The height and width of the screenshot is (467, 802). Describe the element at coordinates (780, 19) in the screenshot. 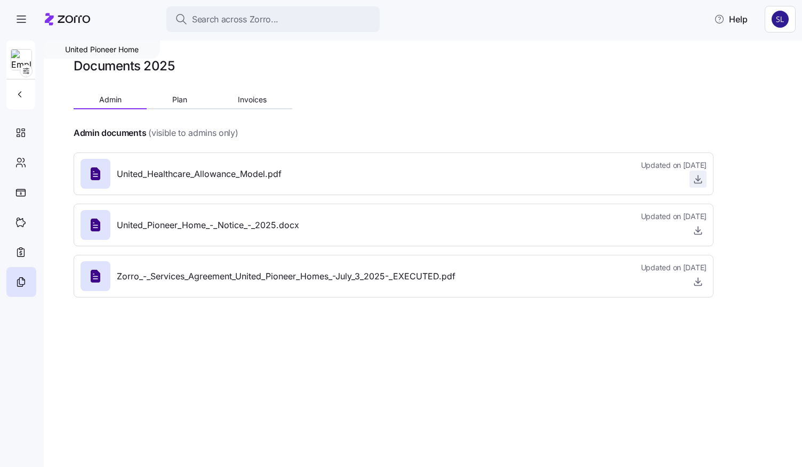

I see `img: 9541d6806b9e2684641ca7bfe3afc45a` at that location.